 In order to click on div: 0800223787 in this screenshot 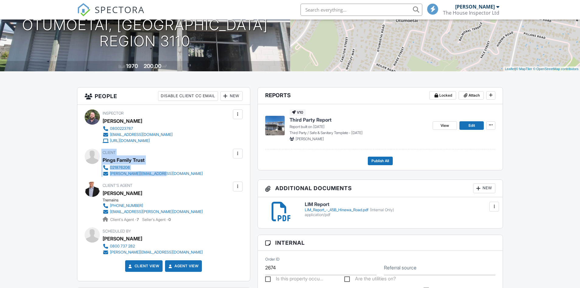, I will do `click(122, 129)`.